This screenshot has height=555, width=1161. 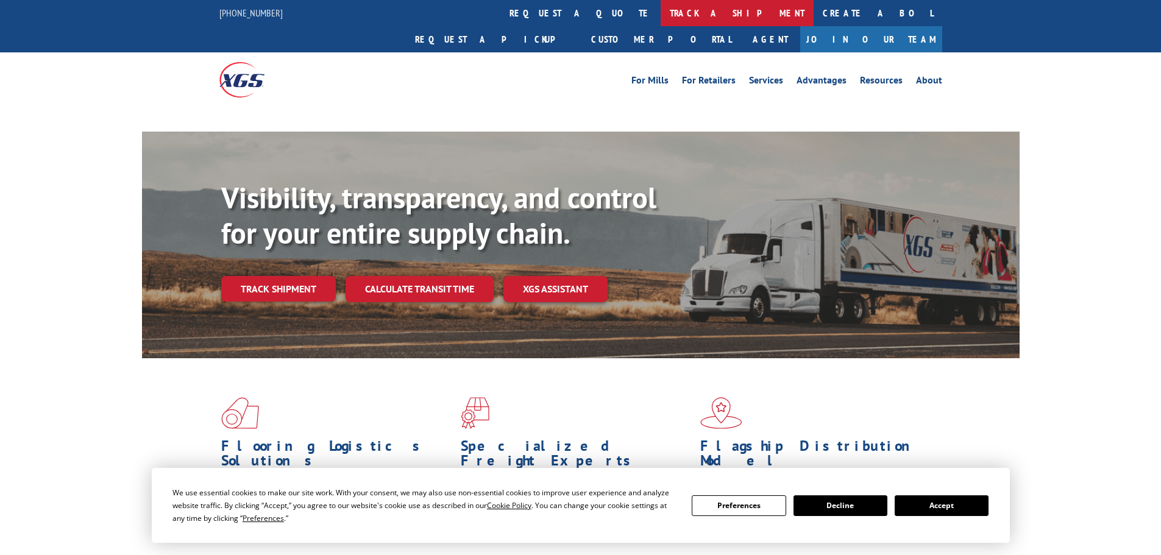 I want to click on span: Cookie Policy, so click(x=509, y=505).